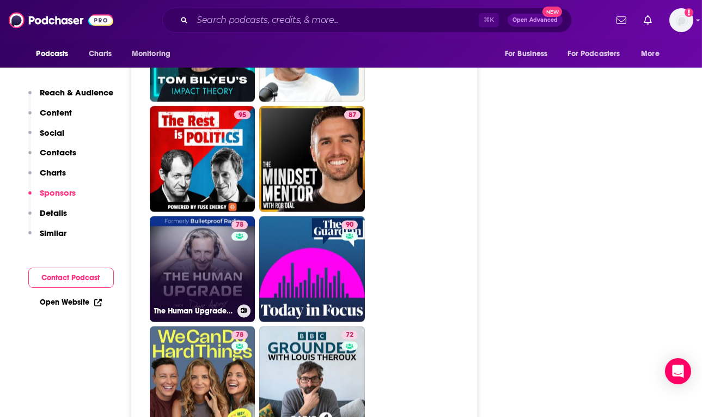  I want to click on span: ⌘ K, so click(489, 20).